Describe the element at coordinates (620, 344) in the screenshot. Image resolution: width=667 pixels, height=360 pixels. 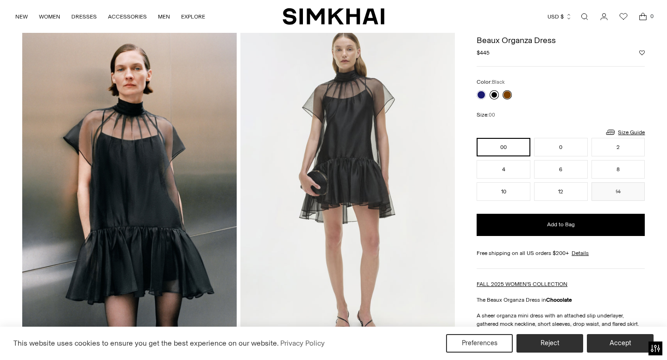
I see `button: Accept` at that location.